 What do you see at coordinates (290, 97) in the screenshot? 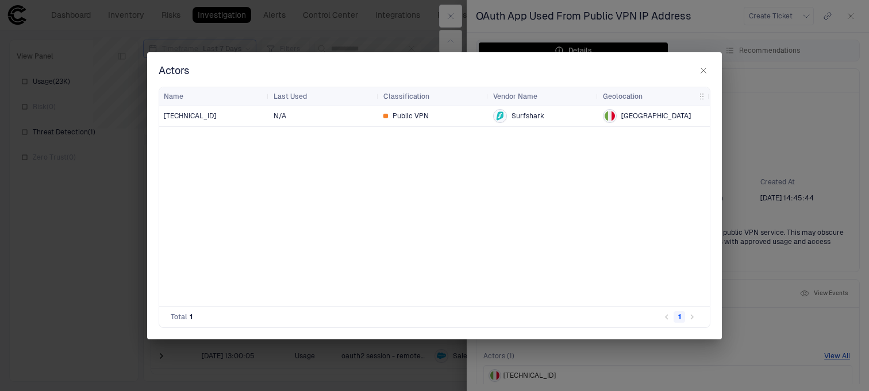
I see `span: Last Used` at bounding box center [290, 97].